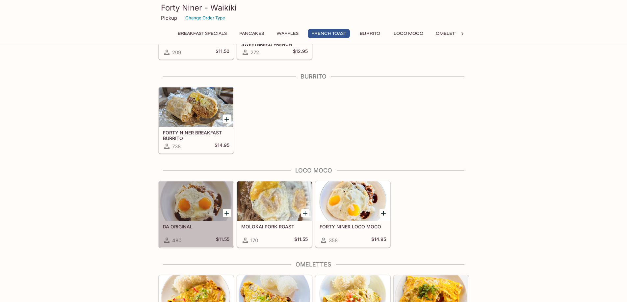 Image resolution: width=627 pixels, height=302 pixels. What do you see at coordinates (314, 265) in the screenshot?
I see `h4: Omelettes` at bounding box center [314, 265].